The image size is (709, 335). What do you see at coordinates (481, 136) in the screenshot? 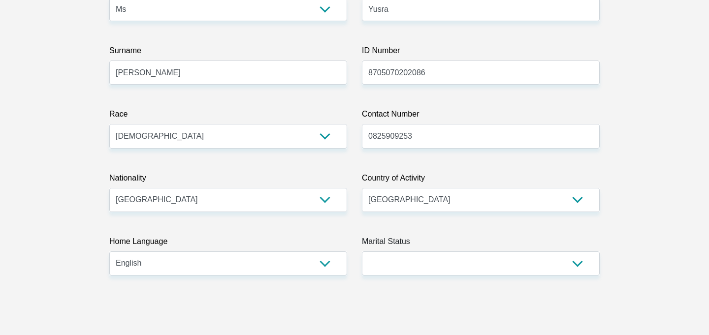
I see `input: Contact Number` at bounding box center [481, 136].